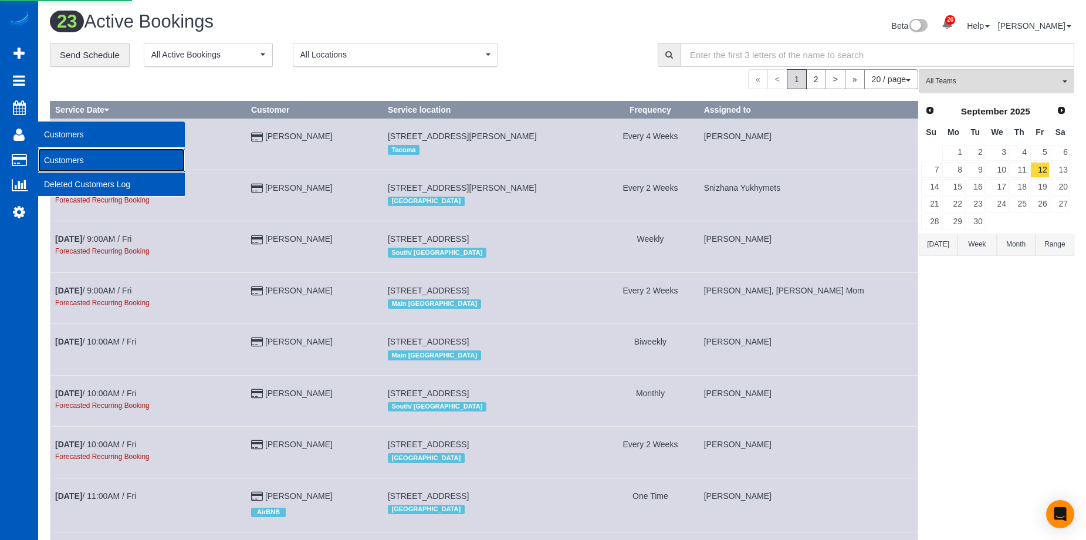 Image resolution: width=1086 pixels, height=540 pixels. What do you see at coordinates (931, 170) in the screenshot?
I see `a: 7` at bounding box center [931, 170].